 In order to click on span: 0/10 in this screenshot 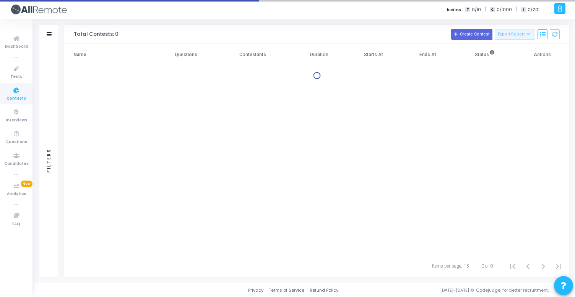, I will do `click(476, 10)`.